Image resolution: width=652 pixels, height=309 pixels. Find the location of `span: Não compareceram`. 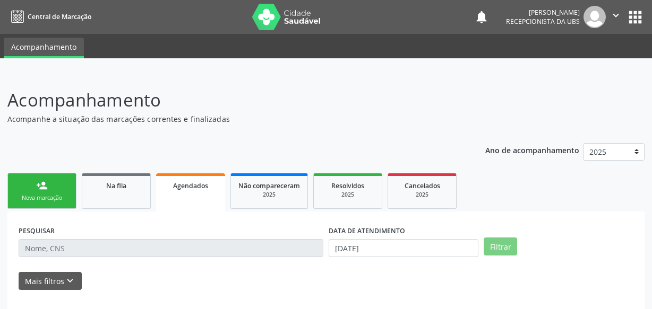

span: Não compareceram is located at coordinates (269, 186).